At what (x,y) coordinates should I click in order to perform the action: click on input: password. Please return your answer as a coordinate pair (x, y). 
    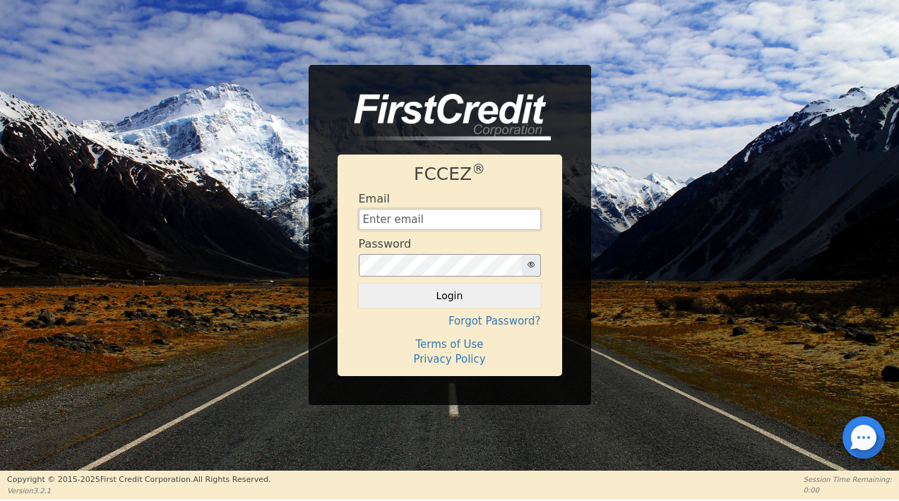
    Looking at the image, I should click on (441, 265).